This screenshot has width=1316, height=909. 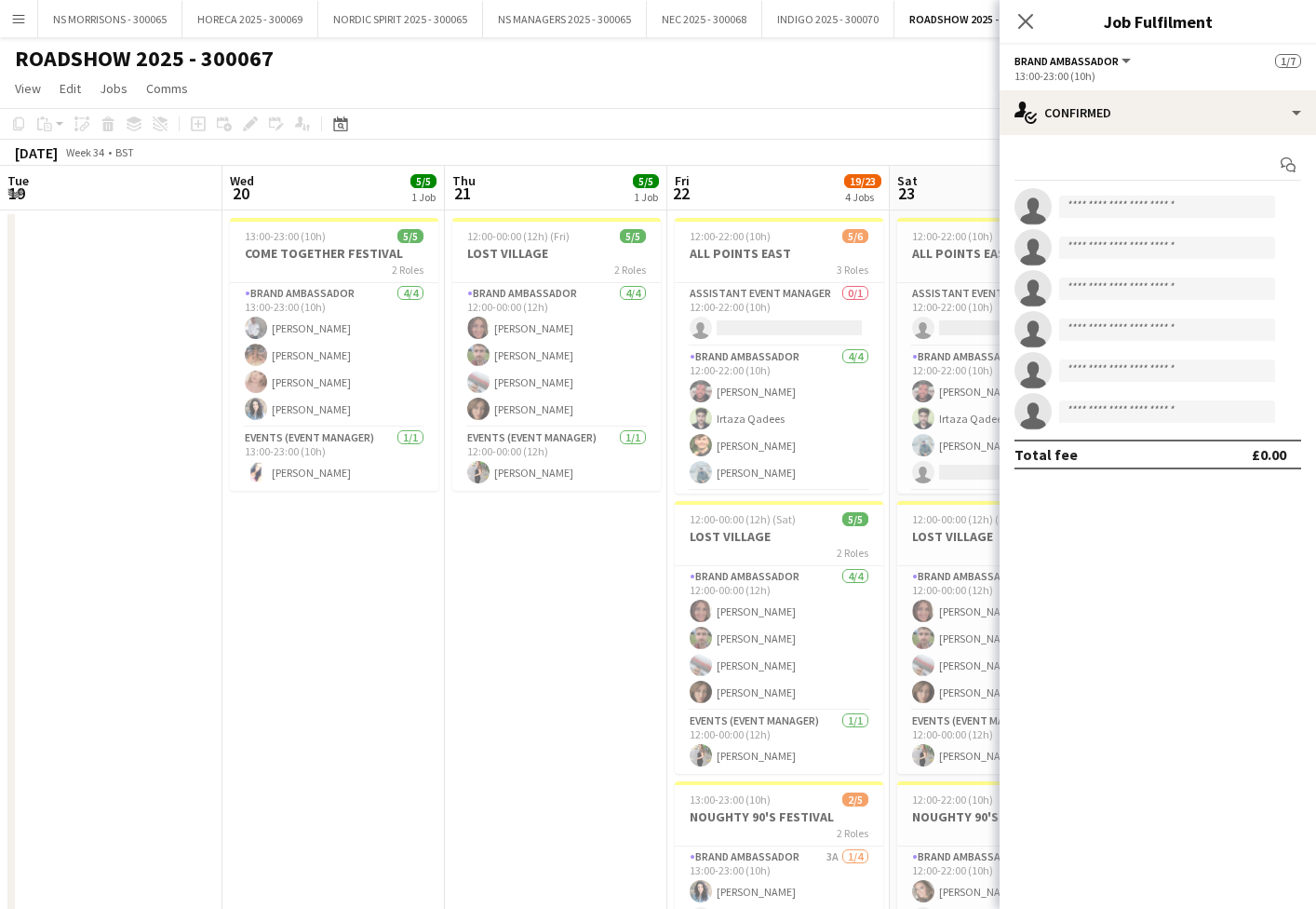 What do you see at coordinates (519, 236) in the screenshot?
I see `span: 12:00-00:00 (12h) (Fri)` at bounding box center [519, 236].